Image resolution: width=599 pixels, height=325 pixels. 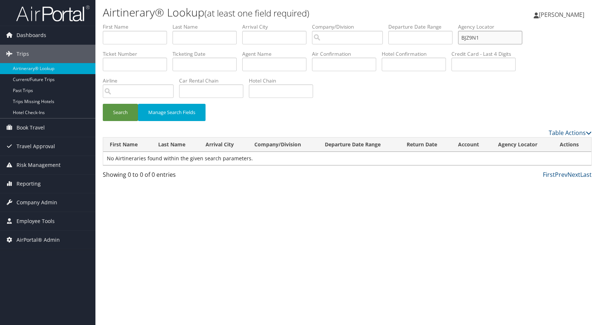 What do you see at coordinates (562, 175) in the screenshot?
I see `a: Prev` at bounding box center [562, 175].